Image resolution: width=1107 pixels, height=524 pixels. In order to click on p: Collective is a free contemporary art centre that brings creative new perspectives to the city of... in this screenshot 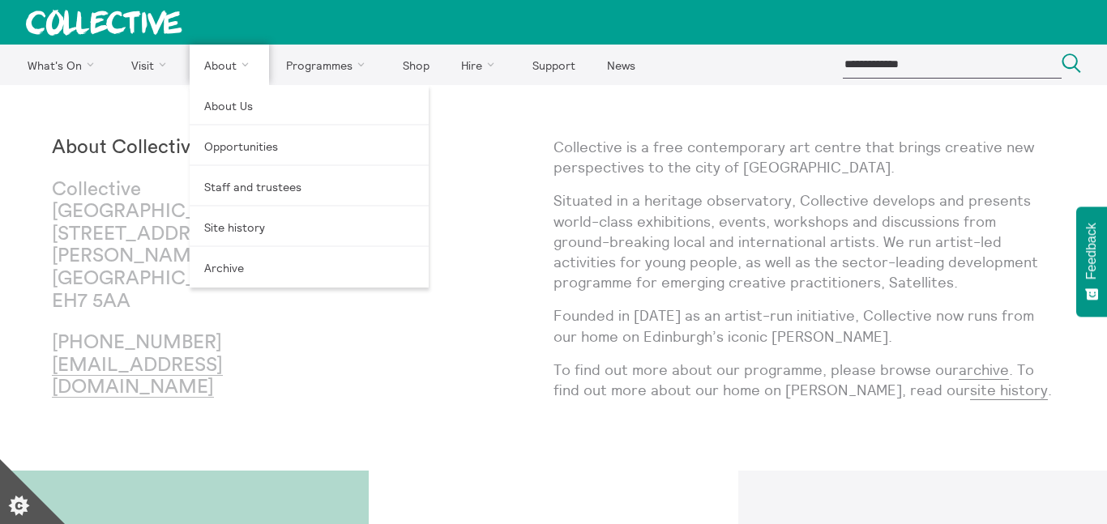, I will do `click(804, 157)`.